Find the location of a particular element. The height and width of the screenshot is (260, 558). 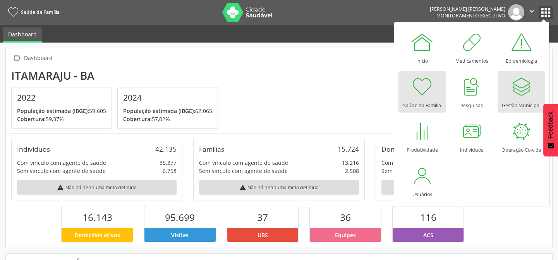

a: Indivíduos is located at coordinates (472, 136).